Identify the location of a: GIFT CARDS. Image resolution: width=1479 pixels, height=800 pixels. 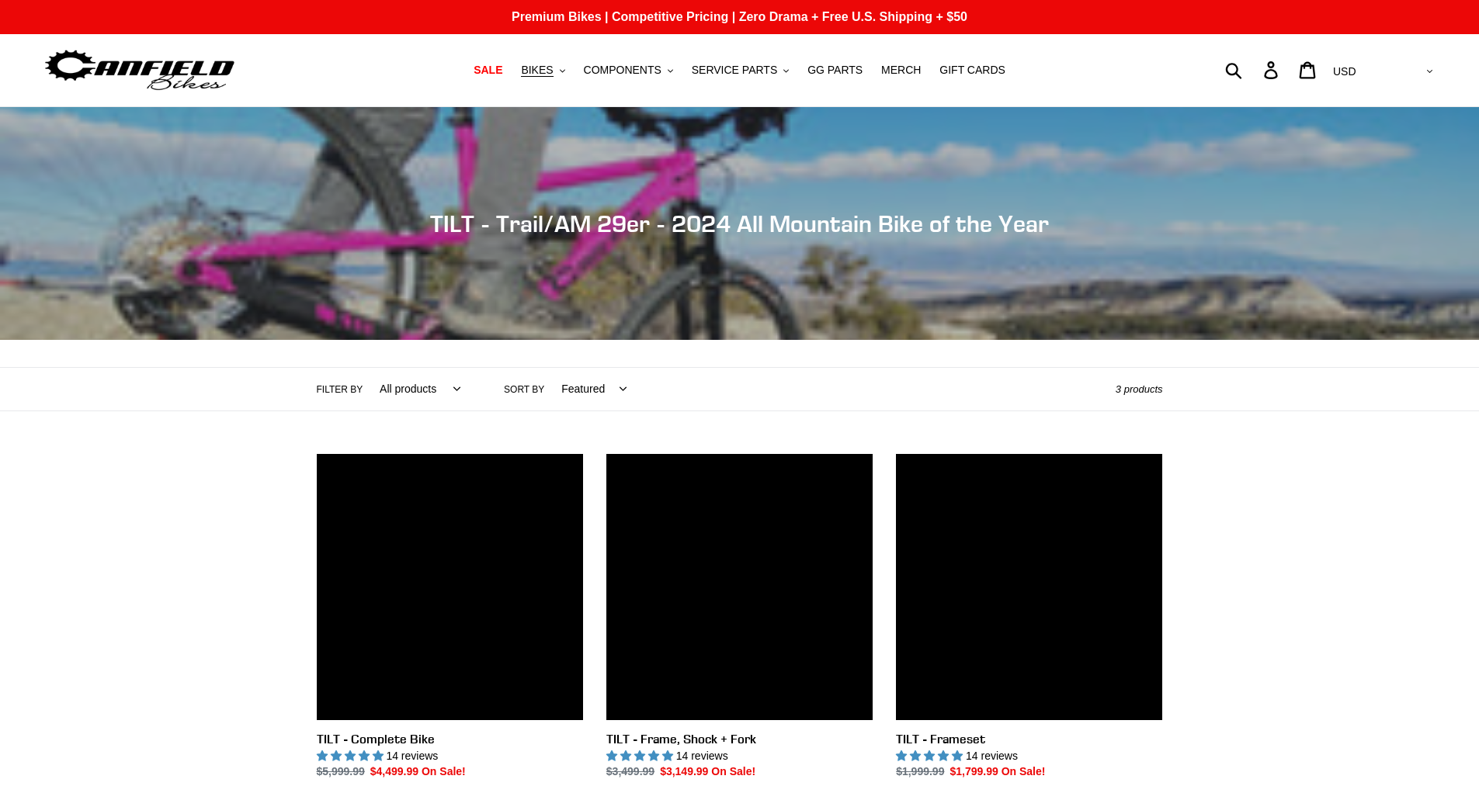
(972, 70).